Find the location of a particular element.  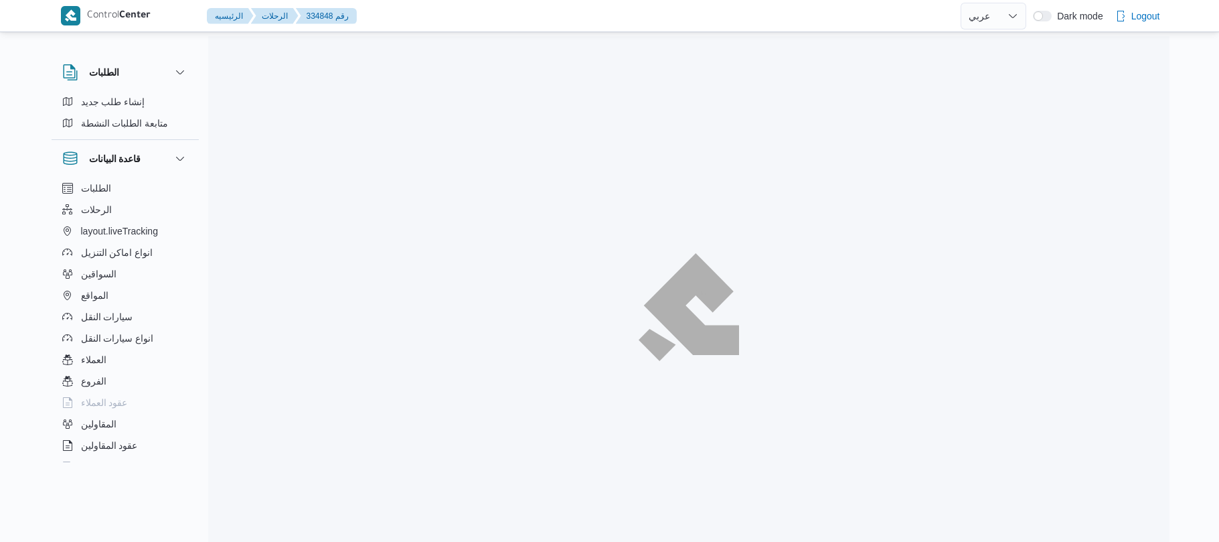

button: layout.liveTracking is located at coordinates (125, 231).